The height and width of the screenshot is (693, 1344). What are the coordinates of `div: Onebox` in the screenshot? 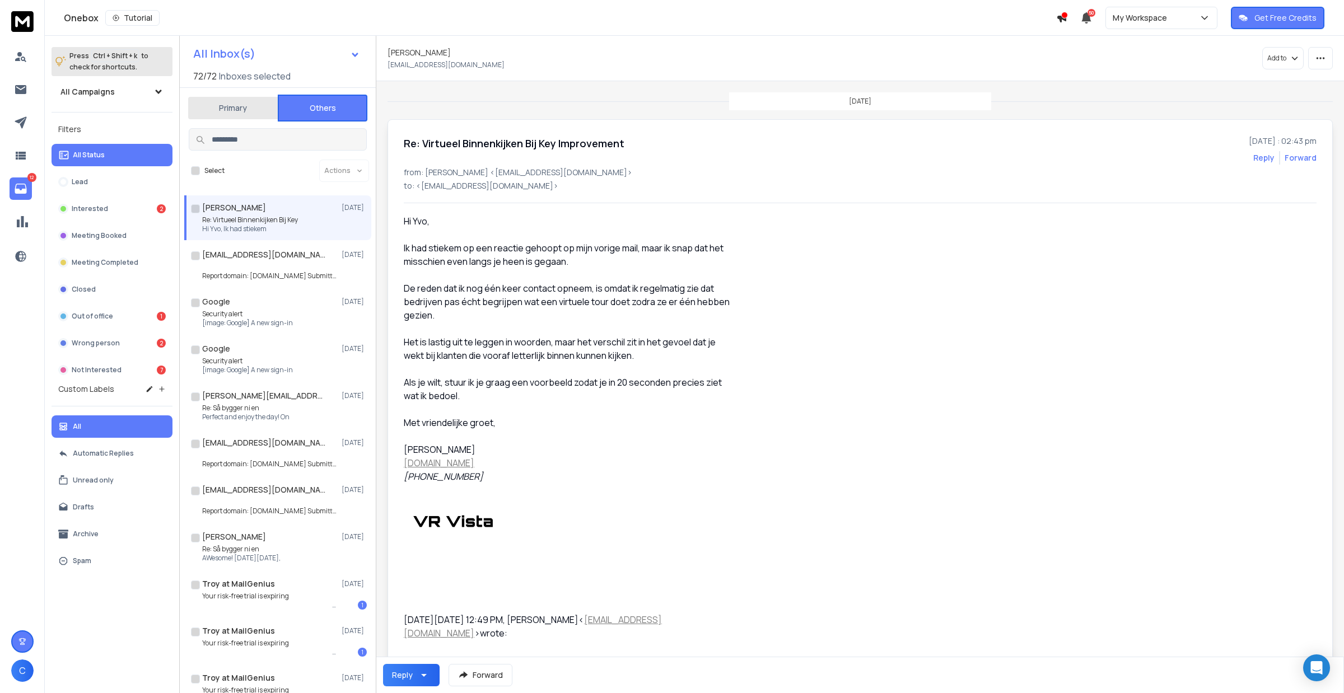 It's located at (560, 18).